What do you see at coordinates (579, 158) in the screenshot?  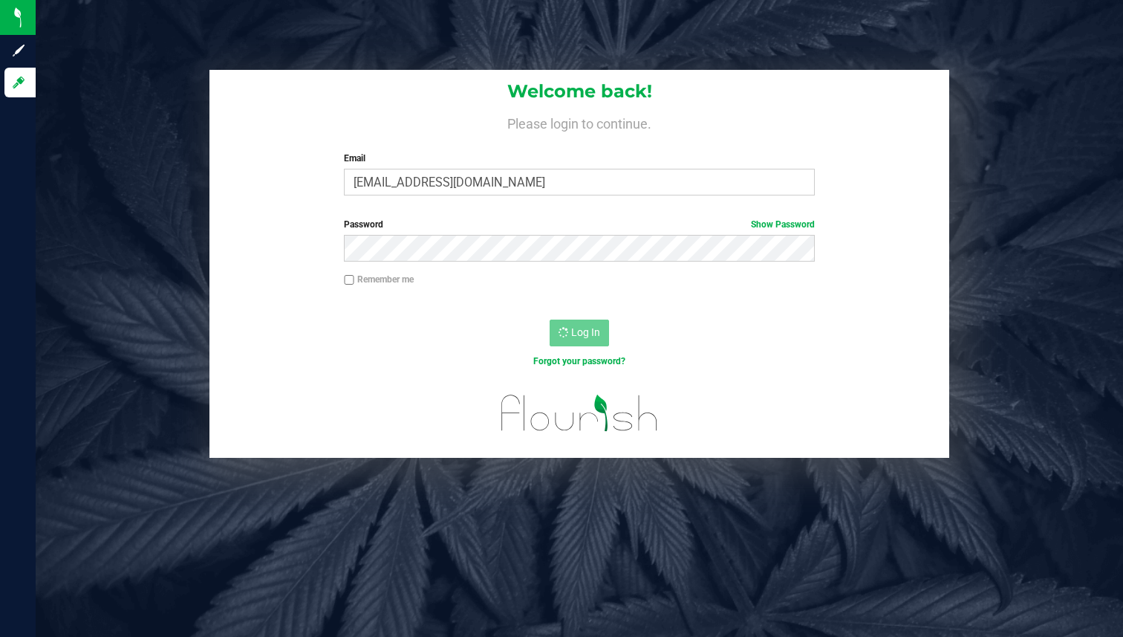 I see `label: Email` at bounding box center [579, 158].